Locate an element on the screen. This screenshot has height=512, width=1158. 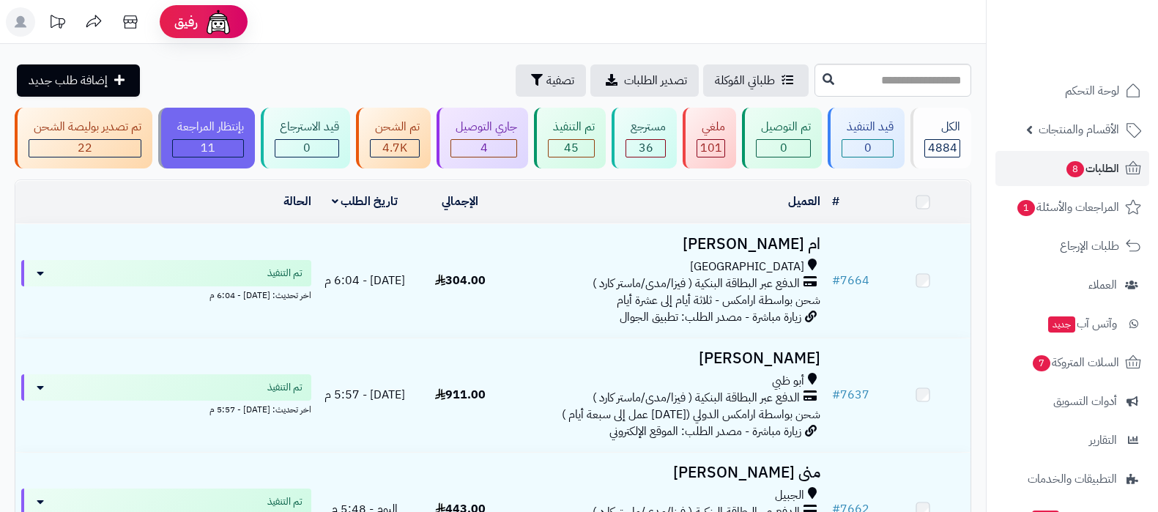
span: 11 is located at coordinates (208, 148).